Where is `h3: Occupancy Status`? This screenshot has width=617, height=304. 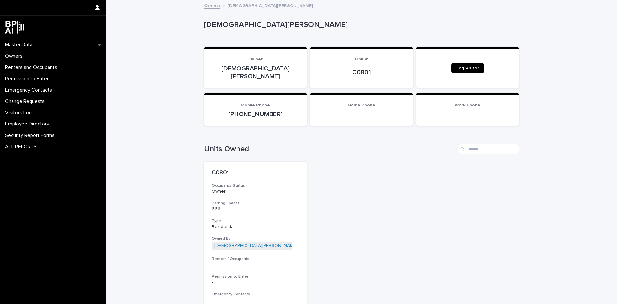 h3: Occupancy Status is located at coordinates (255, 185).